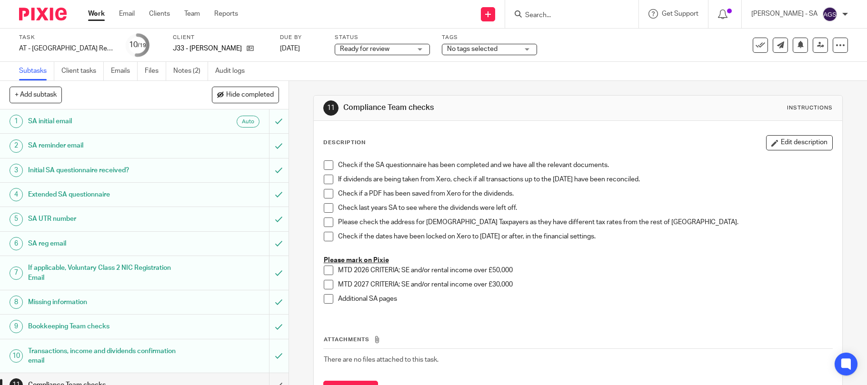 Image resolution: width=867 pixels, height=385 pixels. Describe the element at coordinates (16, 195) in the screenshot. I see `div: 4` at that location.